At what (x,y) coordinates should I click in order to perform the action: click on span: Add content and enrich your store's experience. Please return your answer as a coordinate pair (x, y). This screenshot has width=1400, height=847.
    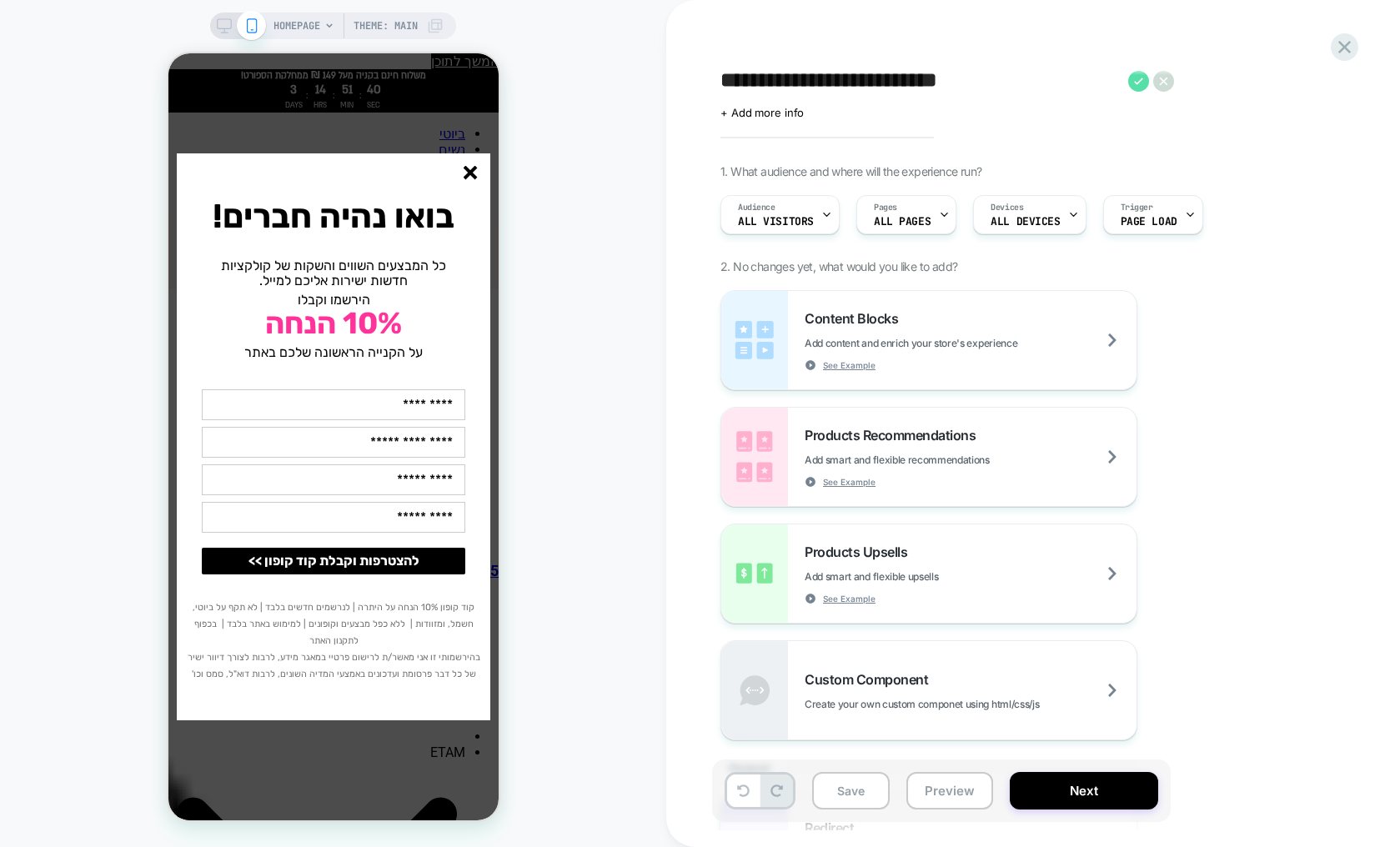
    Looking at the image, I should click on (952, 342).